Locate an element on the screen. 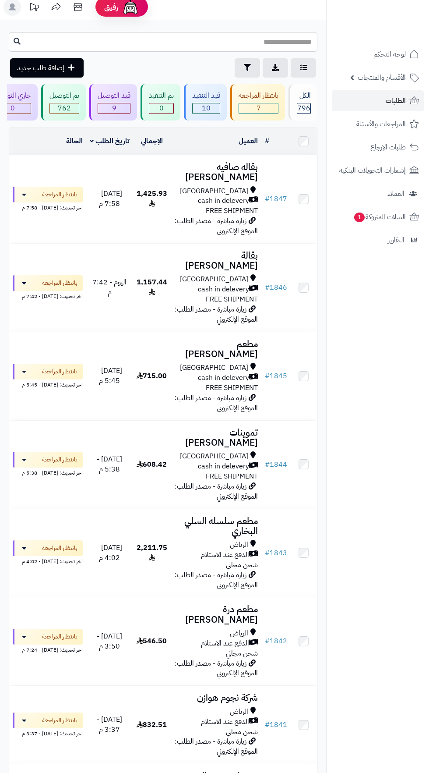 The height and width of the screenshot is (773, 429). a: الحالة is located at coordinates (74, 141).